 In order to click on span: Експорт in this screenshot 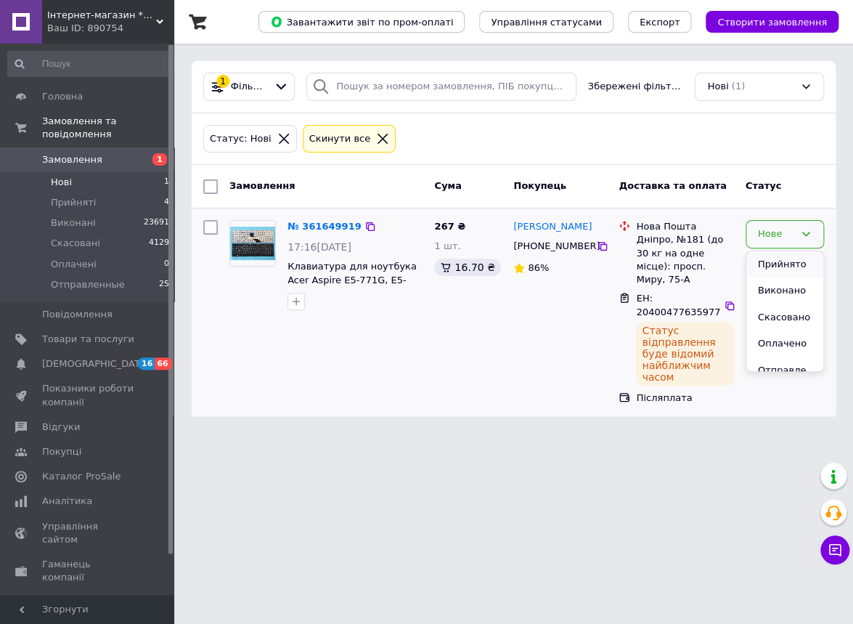, I will do `click(660, 22)`.